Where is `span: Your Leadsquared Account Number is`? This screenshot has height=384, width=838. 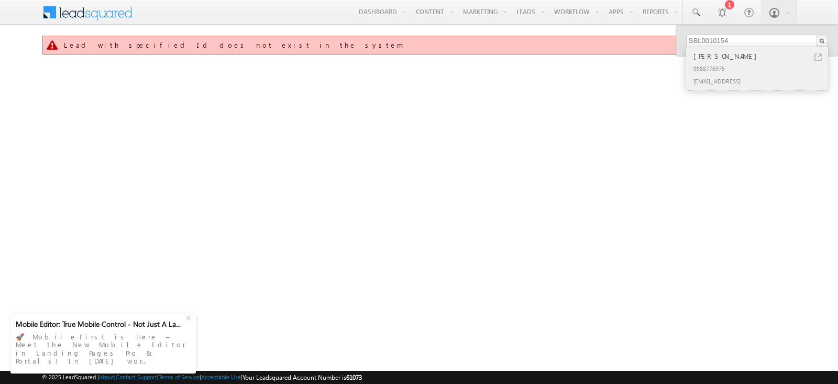 span: Your Leadsquared Account Number is is located at coordinates (302, 377).